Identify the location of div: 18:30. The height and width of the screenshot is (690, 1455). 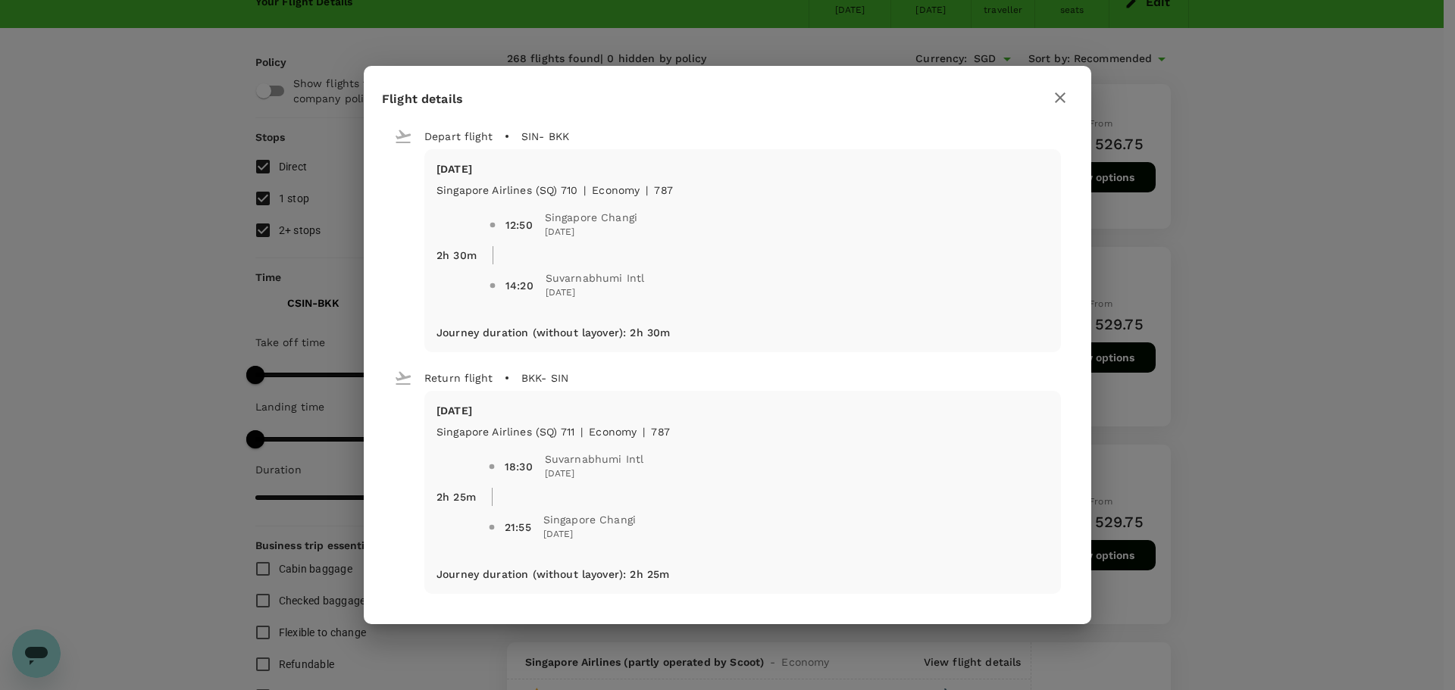
(518, 467).